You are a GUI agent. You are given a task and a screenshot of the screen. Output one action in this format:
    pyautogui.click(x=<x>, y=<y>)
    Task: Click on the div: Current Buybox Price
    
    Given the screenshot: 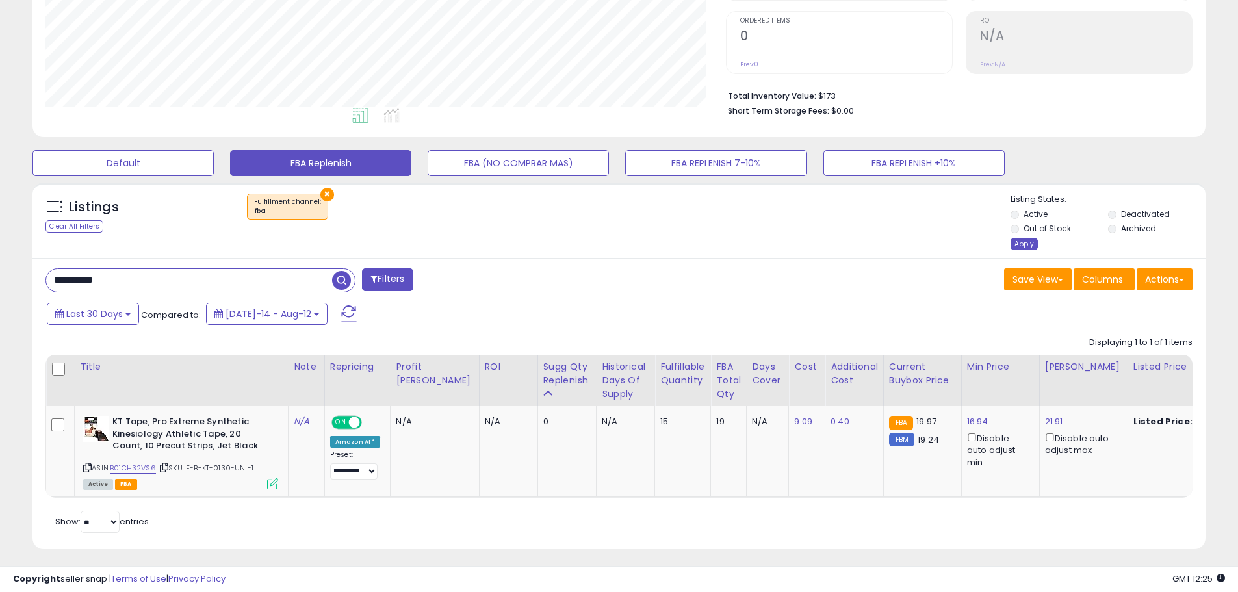 What is the action you would take?
    pyautogui.click(x=922, y=374)
    